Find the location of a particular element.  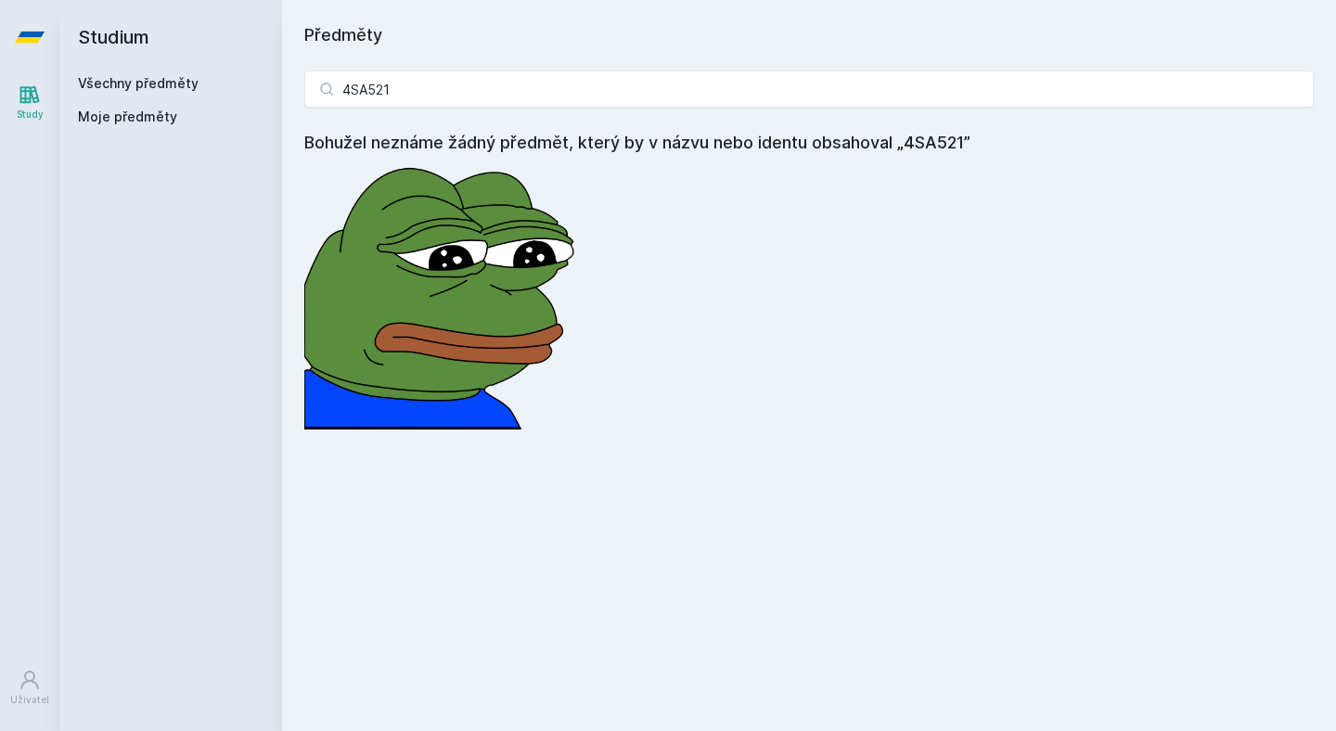

div: Study is located at coordinates (30, 114).